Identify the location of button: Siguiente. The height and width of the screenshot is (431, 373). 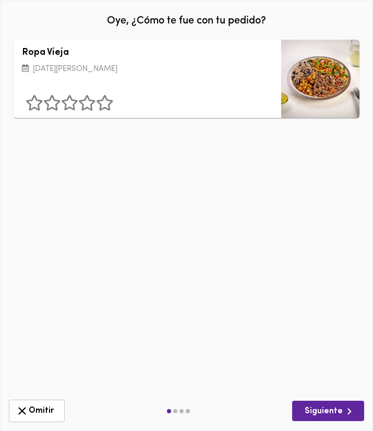
(328, 411).